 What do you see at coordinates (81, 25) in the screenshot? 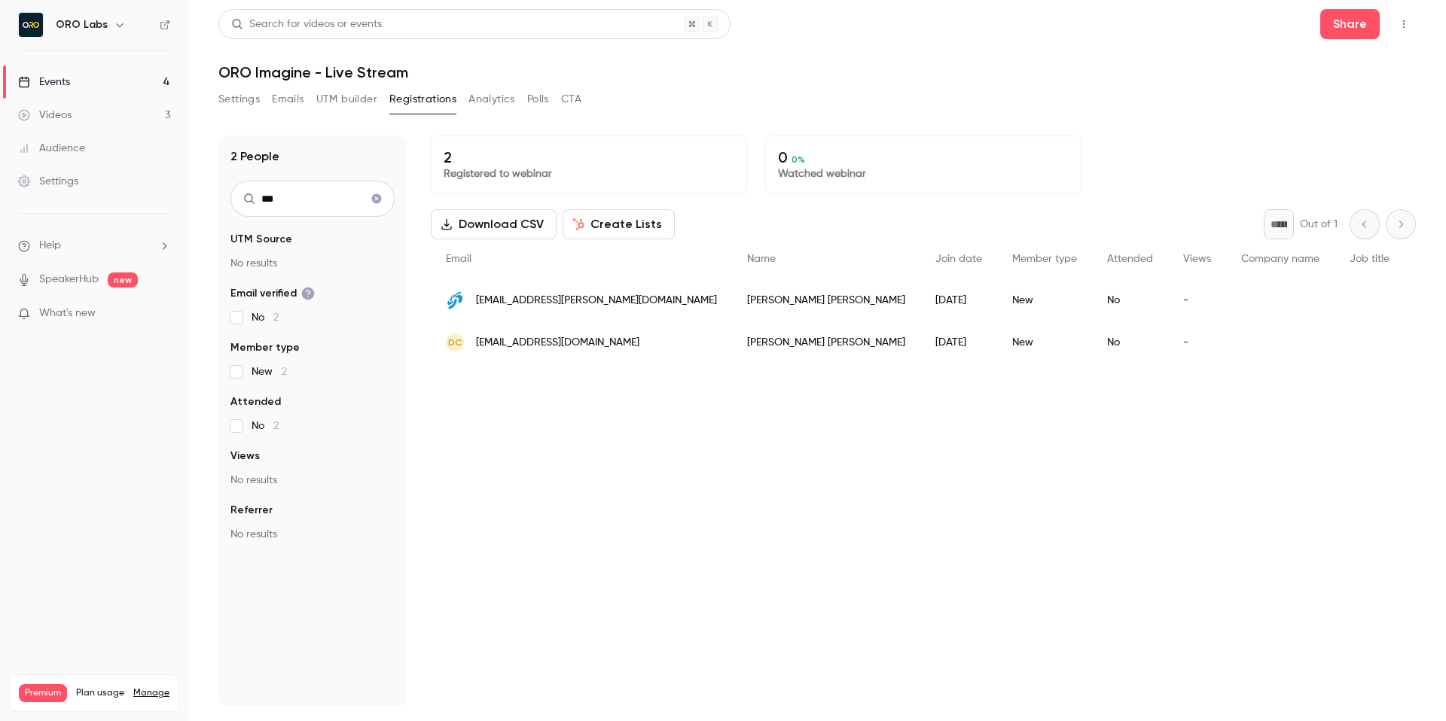
I see `h6: ORO Labs` at bounding box center [81, 25].